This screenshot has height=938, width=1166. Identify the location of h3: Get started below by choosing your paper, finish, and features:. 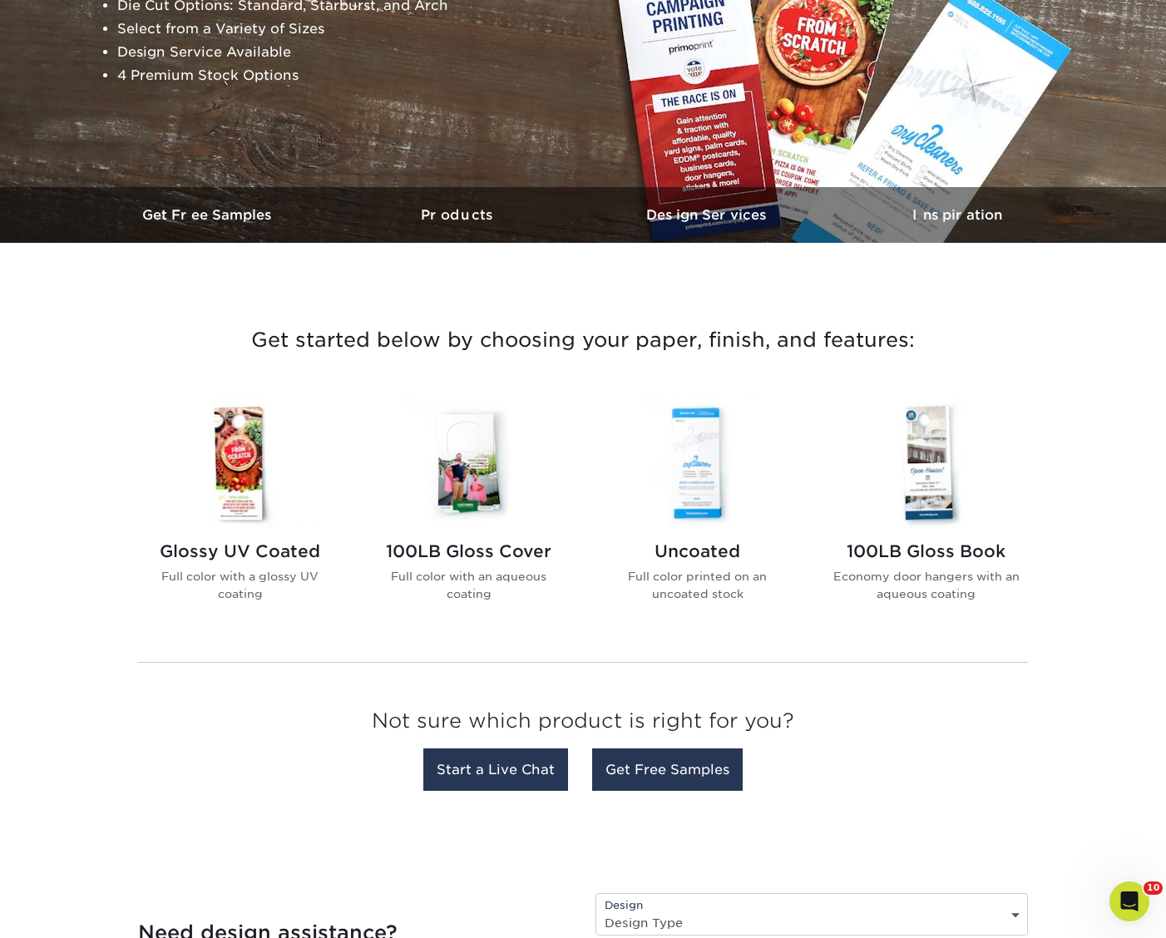
(583, 340).